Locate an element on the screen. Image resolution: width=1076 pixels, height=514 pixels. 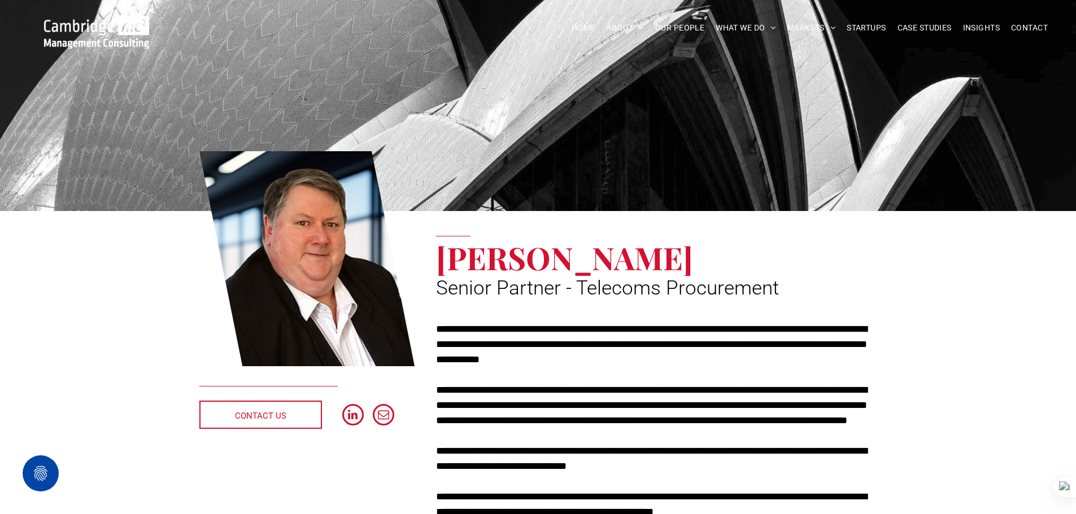
a: OUR PEOPLE is located at coordinates (679, 28).